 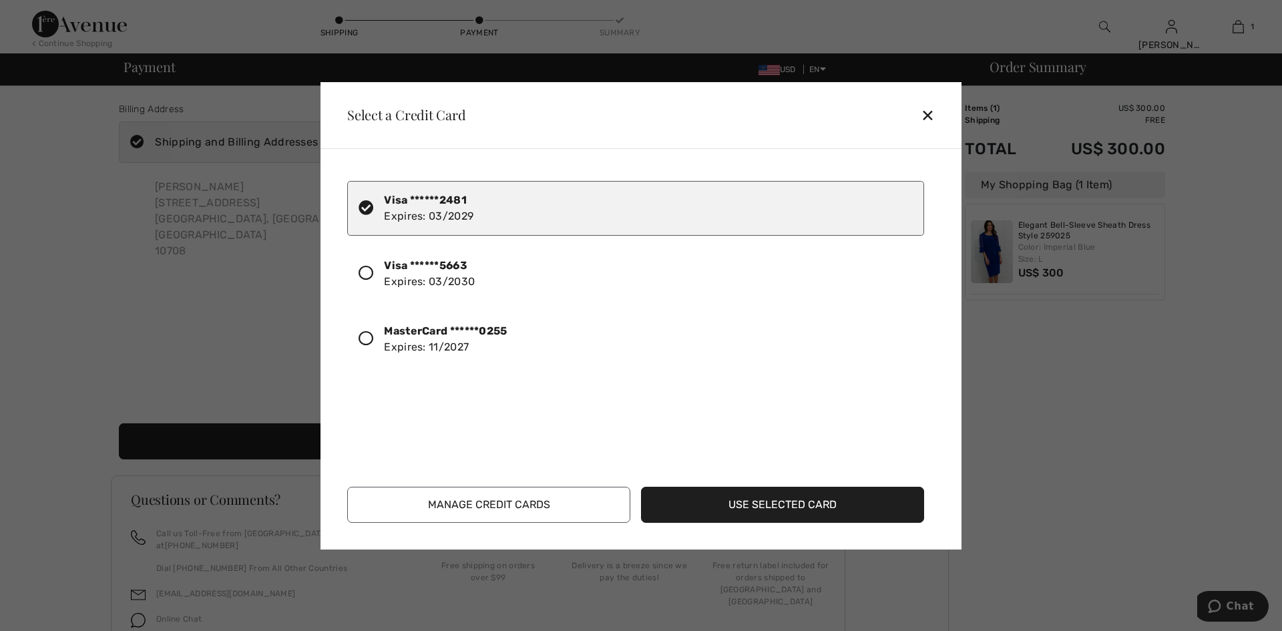 What do you see at coordinates (489, 505) in the screenshot?
I see `button: Manage Credit Cards` at bounding box center [489, 505].